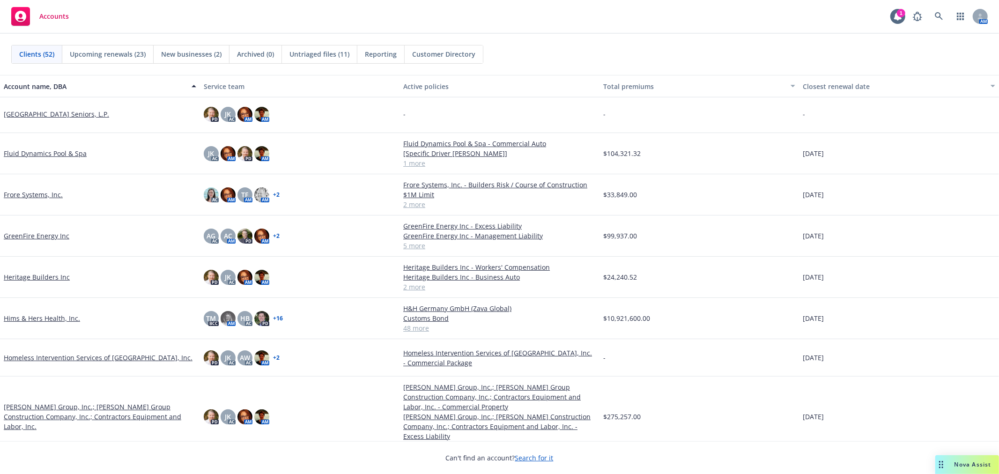 This screenshot has width=999, height=474. What do you see at coordinates (899, 86) in the screenshot?
I see `button: Closest renewal date` at bounding box center [899, 86].